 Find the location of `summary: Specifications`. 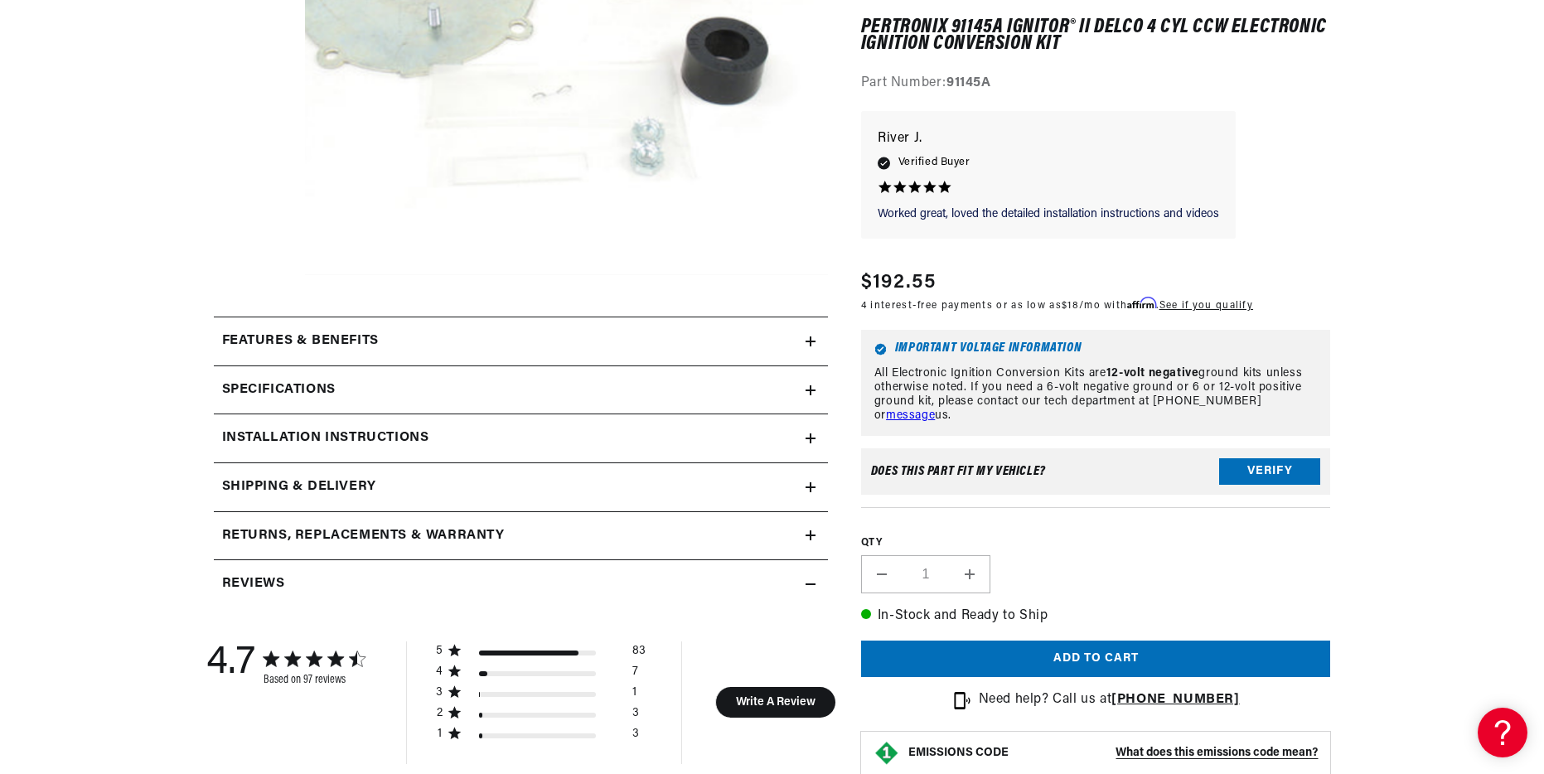

summary: Specifications is located at coordinates (521, 390).